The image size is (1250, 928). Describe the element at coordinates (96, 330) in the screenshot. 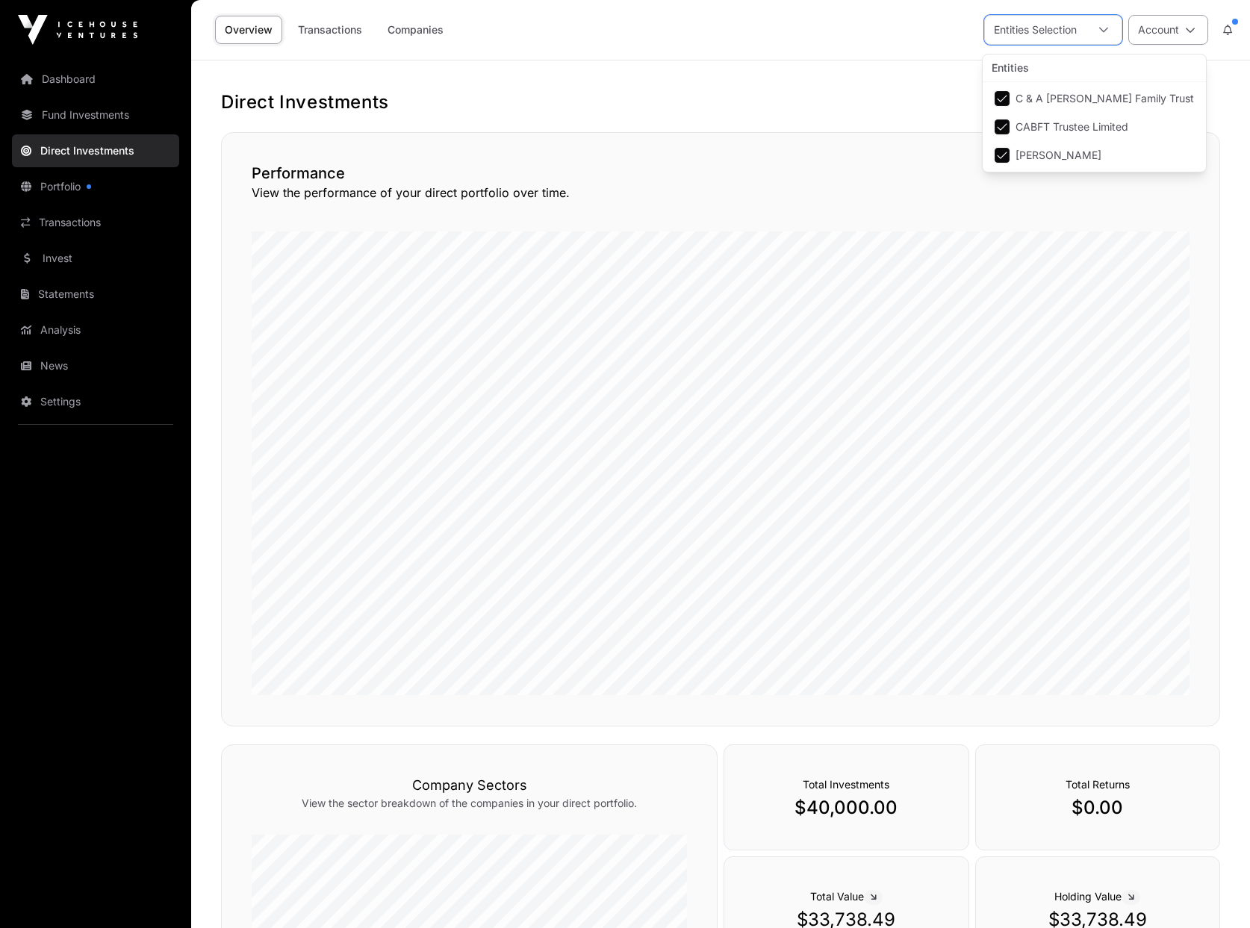

I see `a: Analysis` at that location.